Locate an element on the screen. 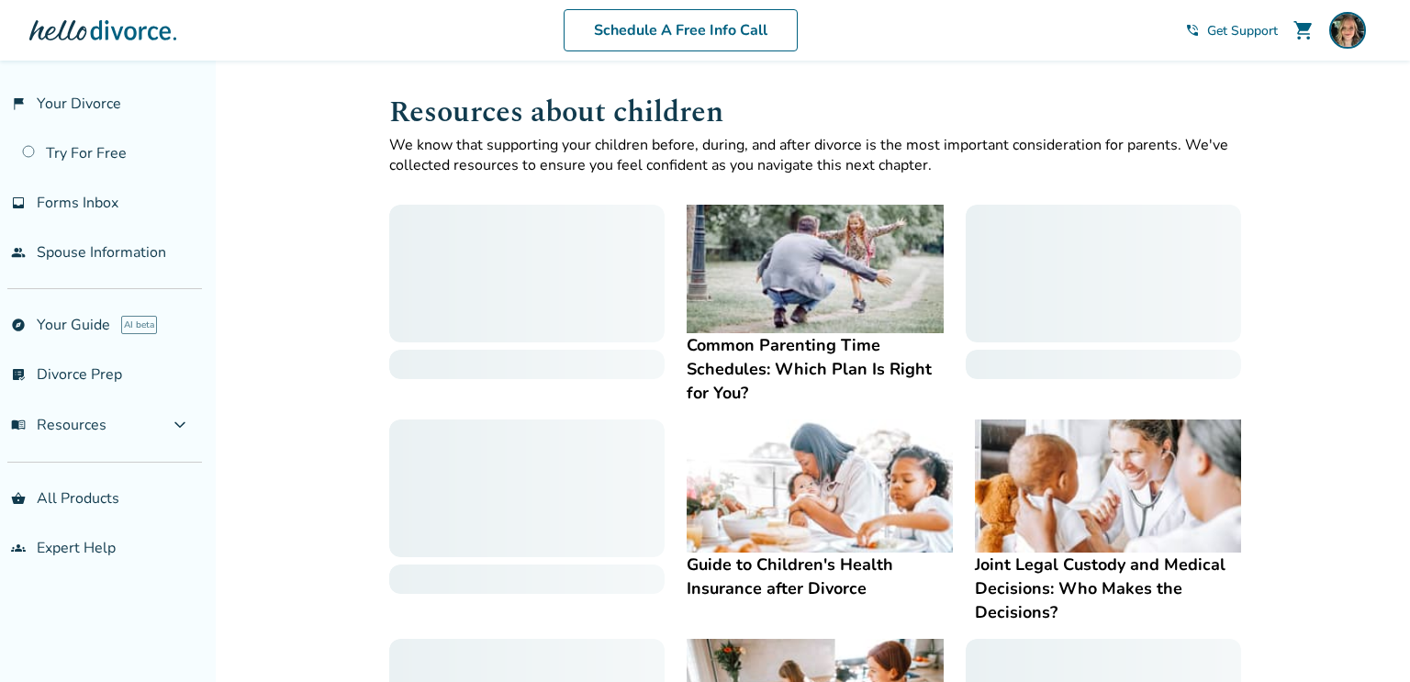 The image size is (1410, 682). h4: Joint Legal Custody and Medical Decisions: Who Makes the Decisions? is located at coordinates (1108, 588).